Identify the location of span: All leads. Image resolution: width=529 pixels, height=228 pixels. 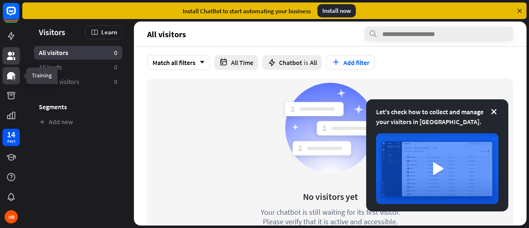
(50, 67).